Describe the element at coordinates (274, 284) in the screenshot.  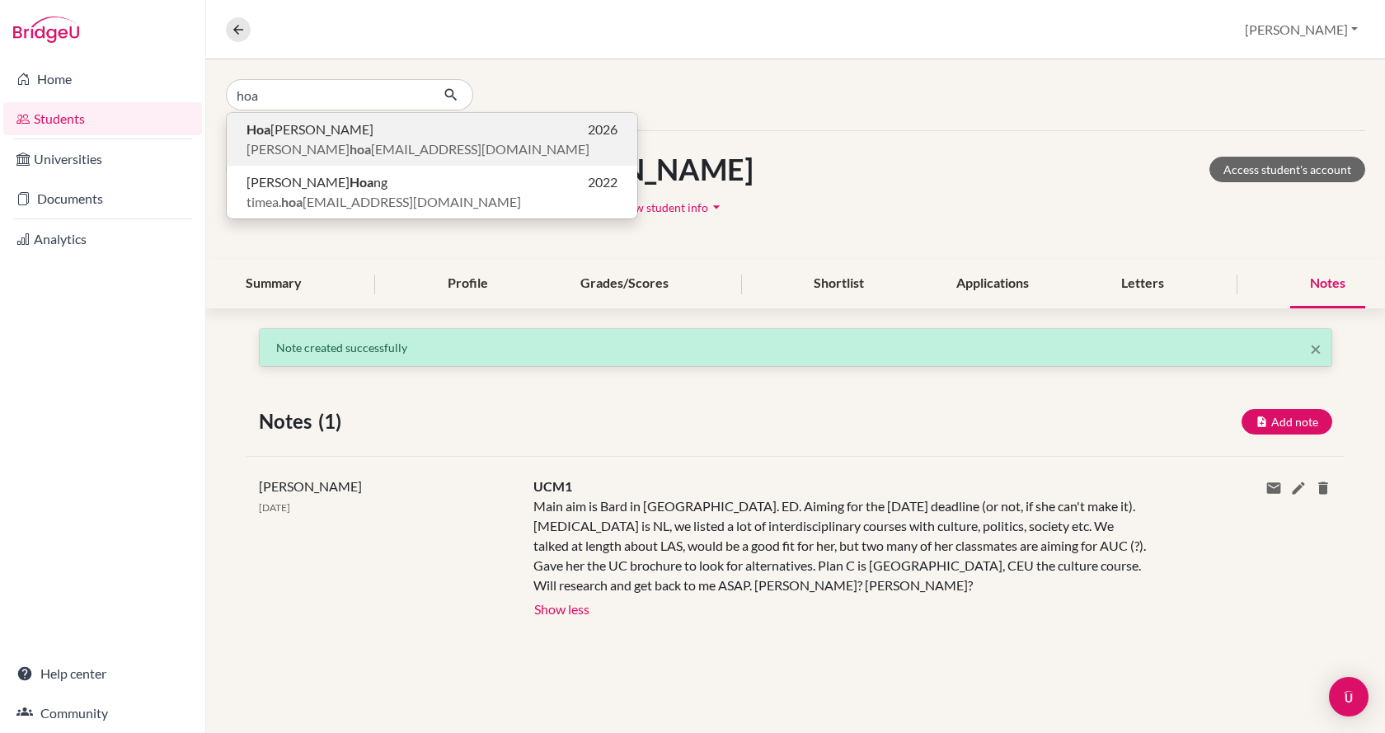
I see `div: Summary` at that location.